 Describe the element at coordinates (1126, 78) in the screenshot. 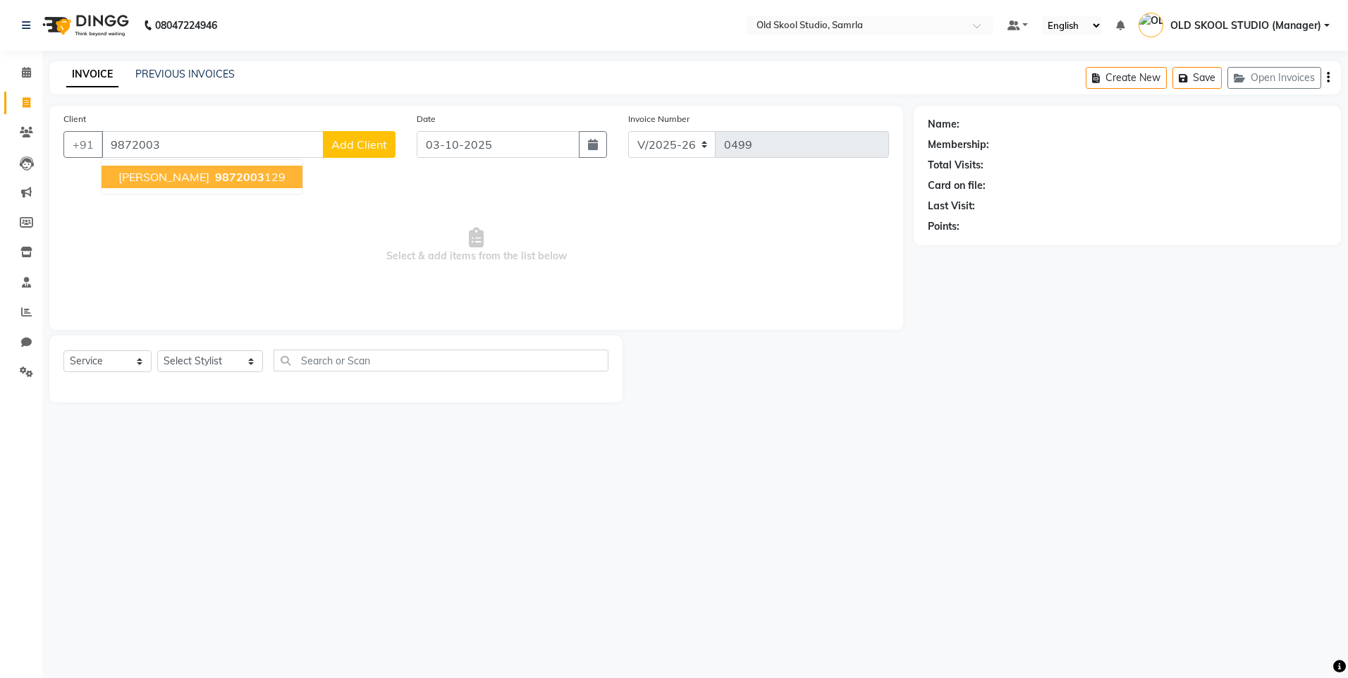

I see `button: Create New` at that location.